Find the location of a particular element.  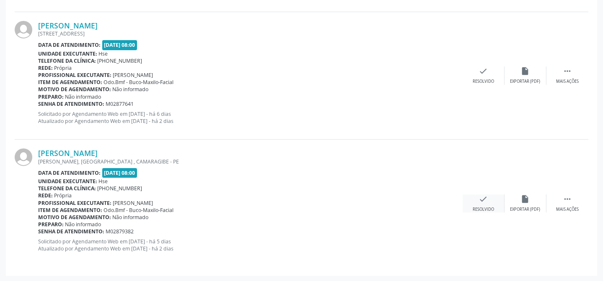

span: M02877641 is located at coordinates (120, 104).